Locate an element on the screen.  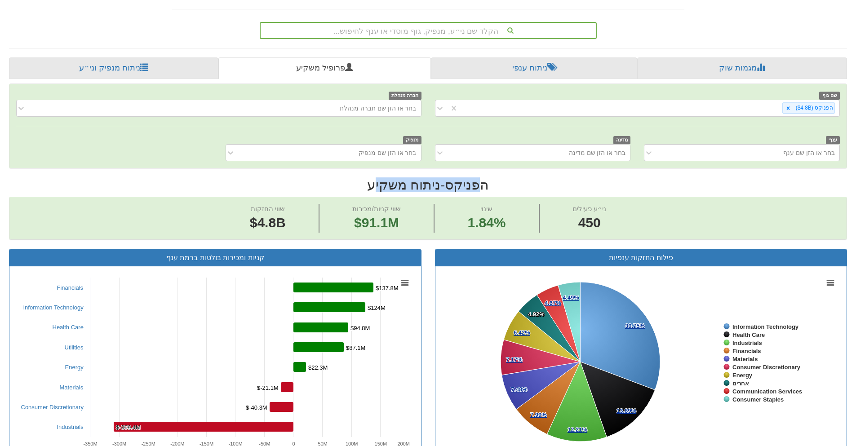
tspan: 4.49% is located at coordinates (571, 297).